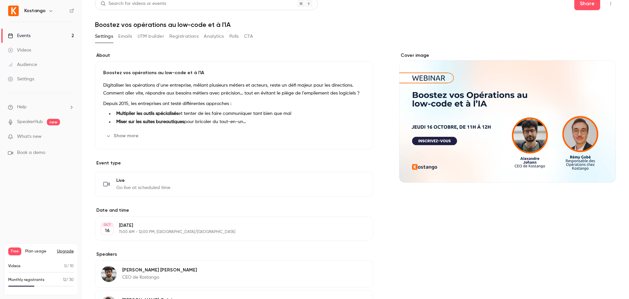  Describe the element at coordinates (109, 274) in the screenshot. I see `img: Alexandre Johann` at that location.